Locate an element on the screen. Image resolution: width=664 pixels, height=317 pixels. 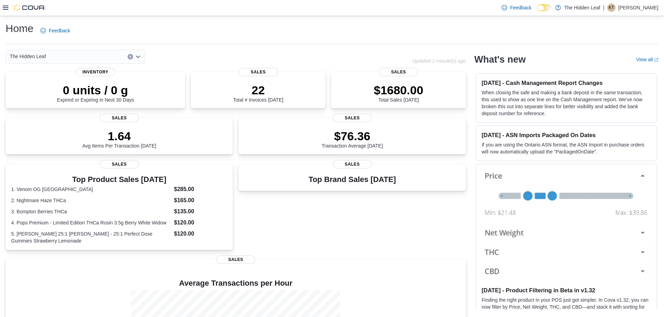
dt: 3. Bompton Berries THCa is located at coordinates (91, 212).